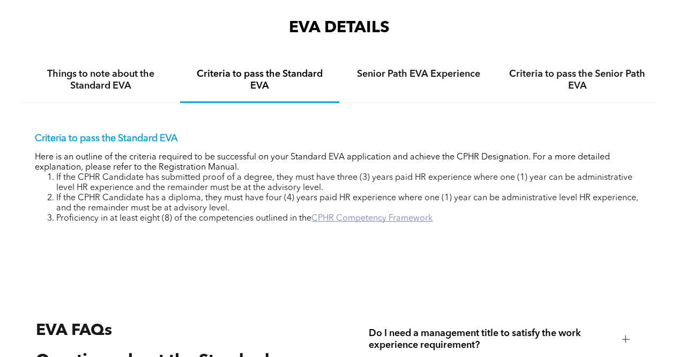  Describe the element at coordinates (101, 80) in the screenshot. I see `h4: Things to note about the Standard EVA` at that location.